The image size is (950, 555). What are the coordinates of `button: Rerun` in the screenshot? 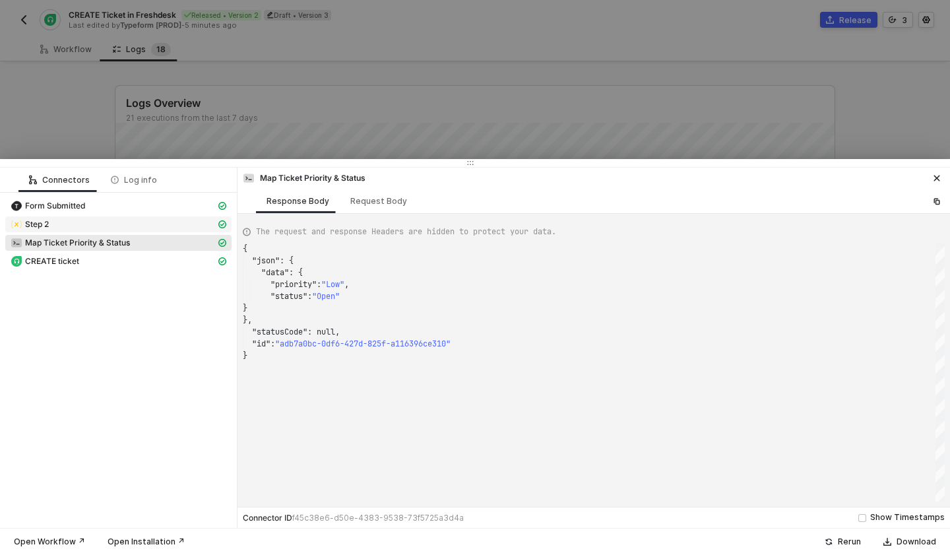 It's located at (843, 542).